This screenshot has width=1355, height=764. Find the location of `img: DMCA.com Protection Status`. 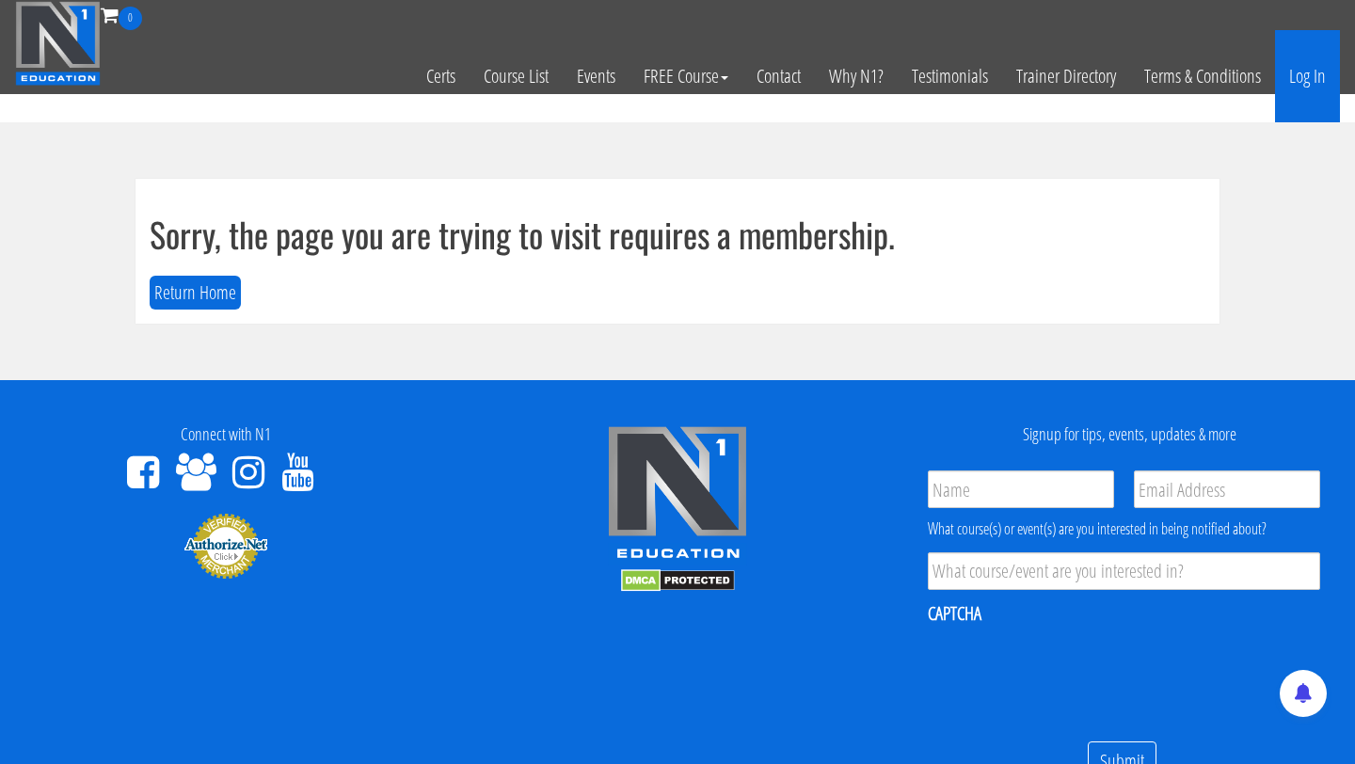

img: DMCA.com Protection Status is located at coordinates (677, 581).